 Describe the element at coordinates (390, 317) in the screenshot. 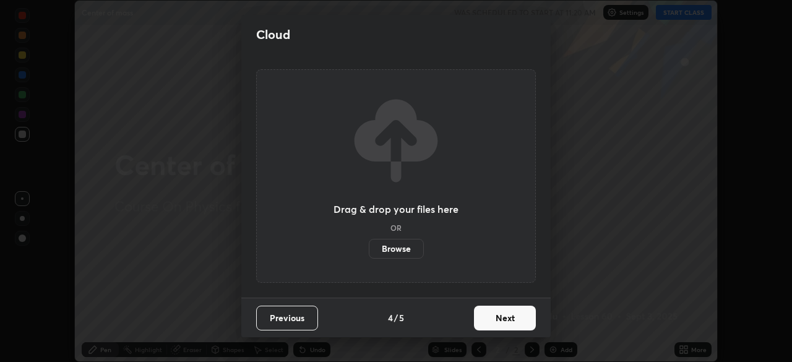

I see `h4: 4` at that location.